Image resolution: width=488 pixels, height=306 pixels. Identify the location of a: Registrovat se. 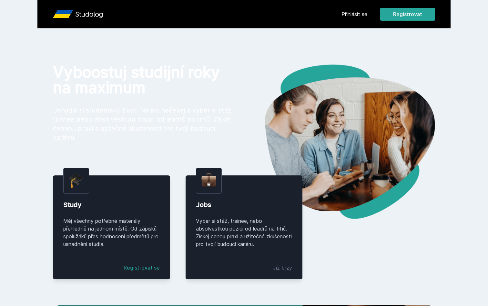
(142, 268).